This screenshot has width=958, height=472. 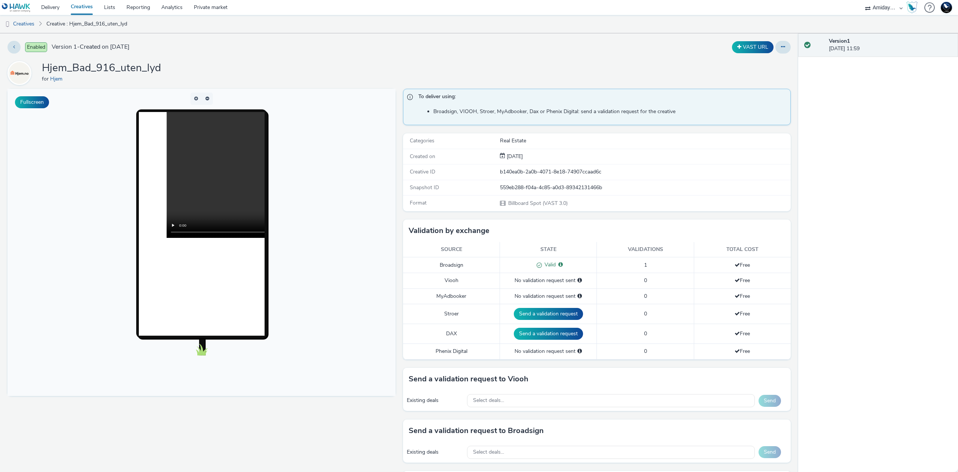 What do you see at coordinates (912, 7) in the screenshot?
I see `img: Hawk Academy` at bounding box center [912, 7].